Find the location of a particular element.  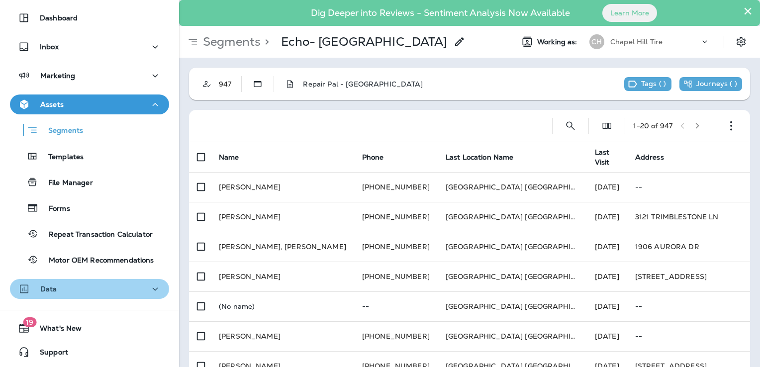

div: 1 - 20 of 947 is located at coordinates (653, 126).